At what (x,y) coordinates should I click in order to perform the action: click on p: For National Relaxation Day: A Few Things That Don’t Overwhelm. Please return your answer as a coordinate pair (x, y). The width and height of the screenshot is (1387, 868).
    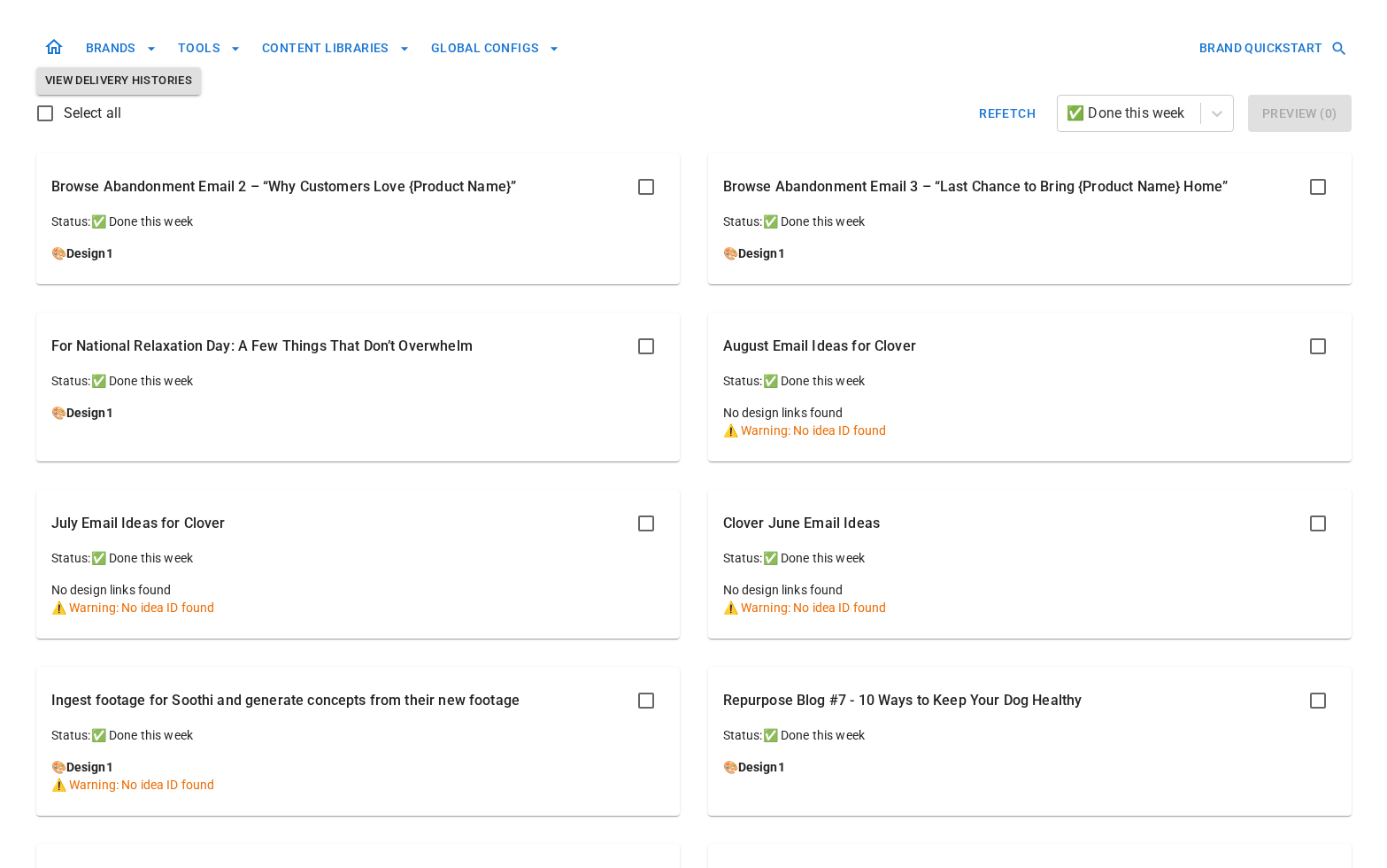
    Looking at the image, I should click on (262, 346).